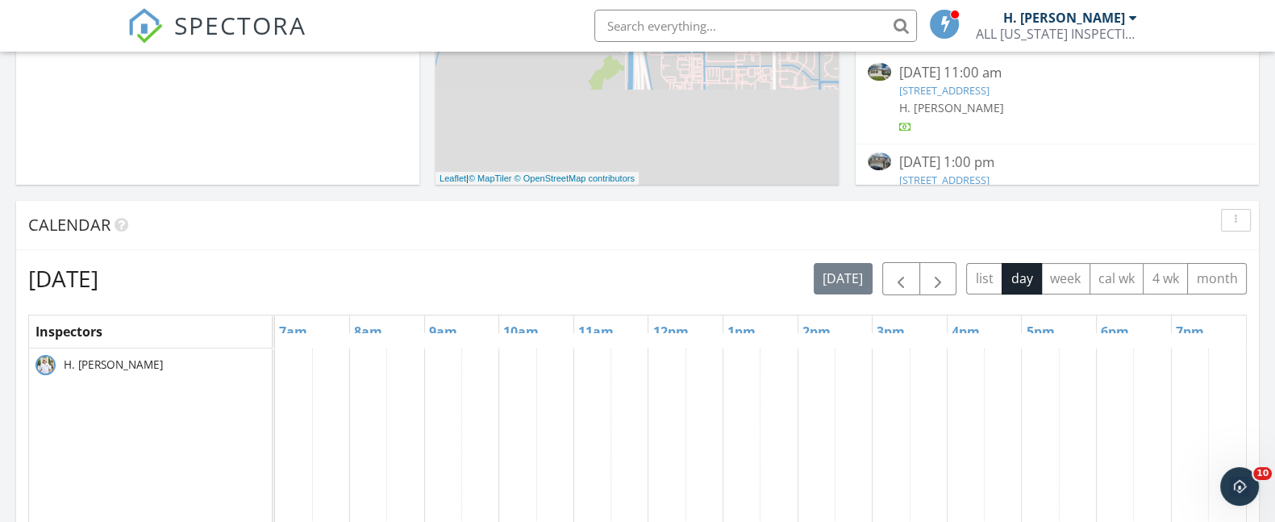 This screenshot has height=522, width=1275. Describe the element at coordinates (1117, 278) in the screenshot. I see `button: cal wk` at that location.